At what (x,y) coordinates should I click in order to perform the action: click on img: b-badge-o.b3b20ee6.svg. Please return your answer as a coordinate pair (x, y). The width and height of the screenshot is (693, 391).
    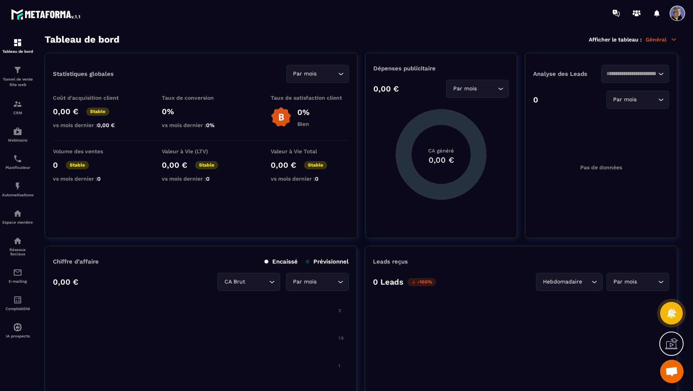
    Looking at the image, I should click on (281, 117).